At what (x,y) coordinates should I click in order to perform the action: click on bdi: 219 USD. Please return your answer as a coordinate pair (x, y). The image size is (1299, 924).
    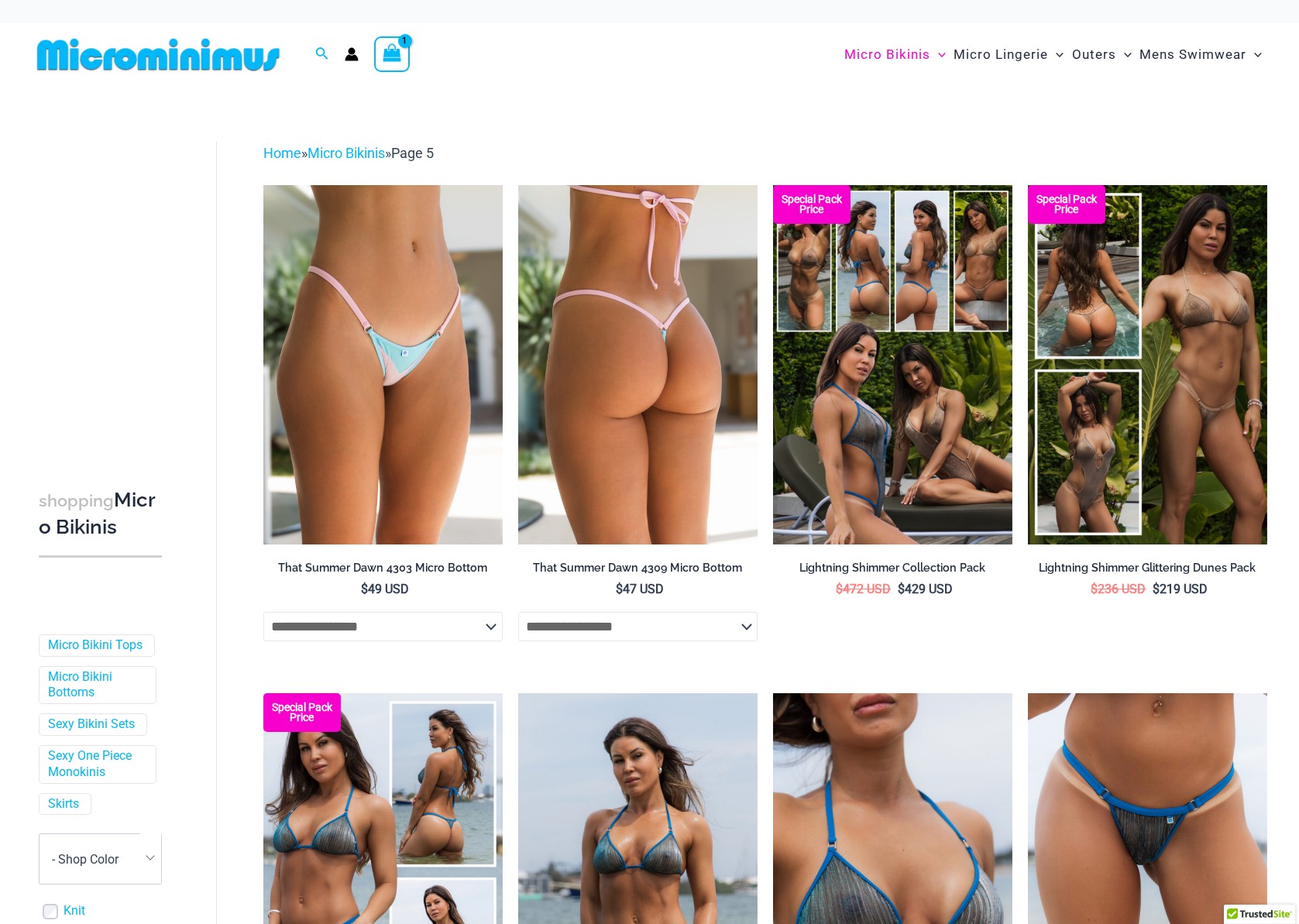
    Looking at the image, I should click on (1179, 588).